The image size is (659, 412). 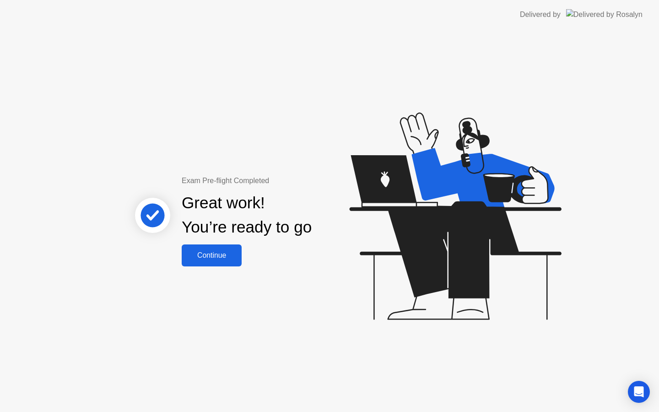 I want to click on div: Open Intercom Messenger, so click(x=639, y=392).